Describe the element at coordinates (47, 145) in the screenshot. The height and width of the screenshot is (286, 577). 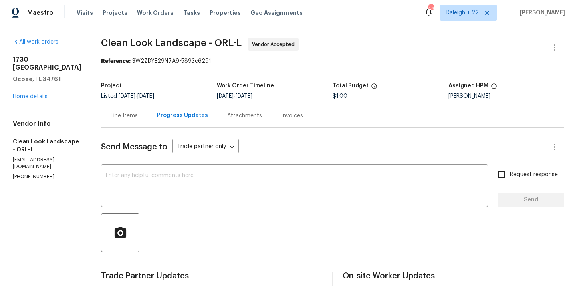
I see `h5: Clean Look Landscape - ORL-L` at that location.